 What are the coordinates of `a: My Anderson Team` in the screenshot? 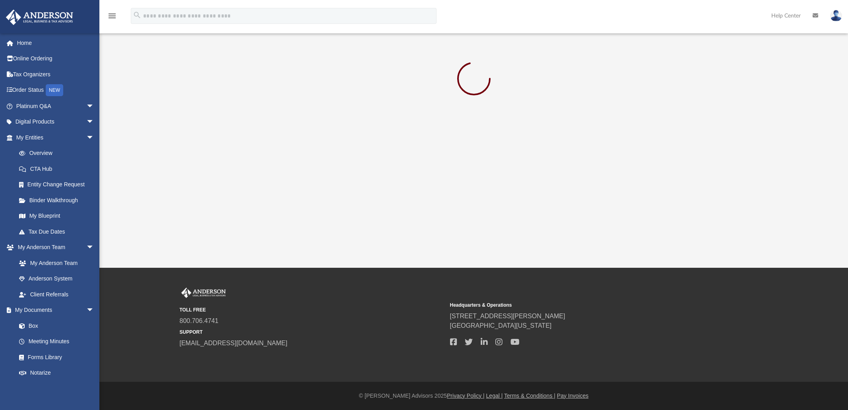 It's located at (54, 263).